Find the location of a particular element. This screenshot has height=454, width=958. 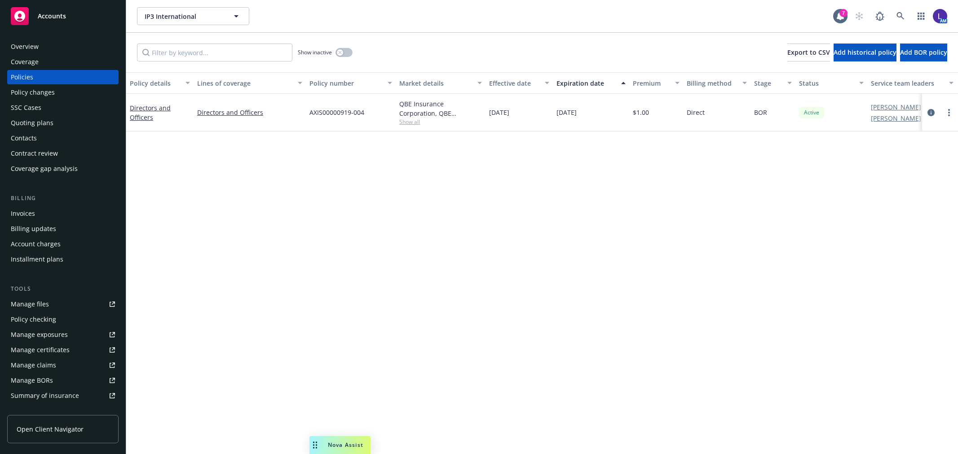

a: Summary of insurance is located at coordinates (63, 396).